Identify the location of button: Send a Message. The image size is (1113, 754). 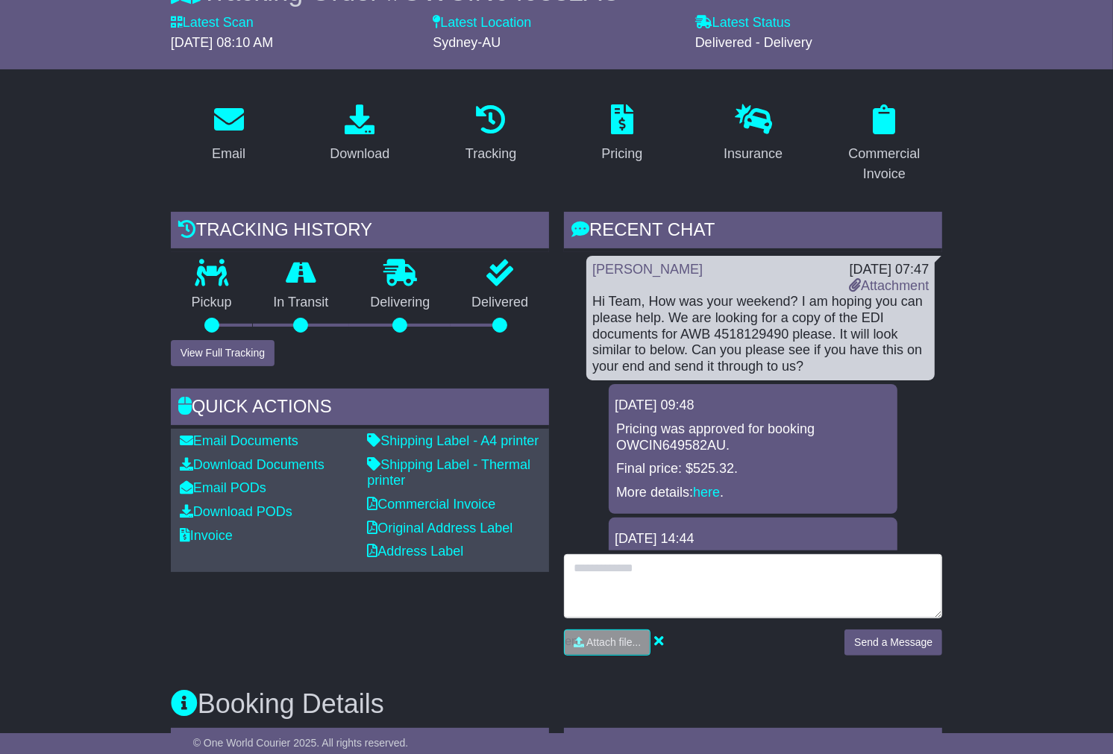
(893, 642).